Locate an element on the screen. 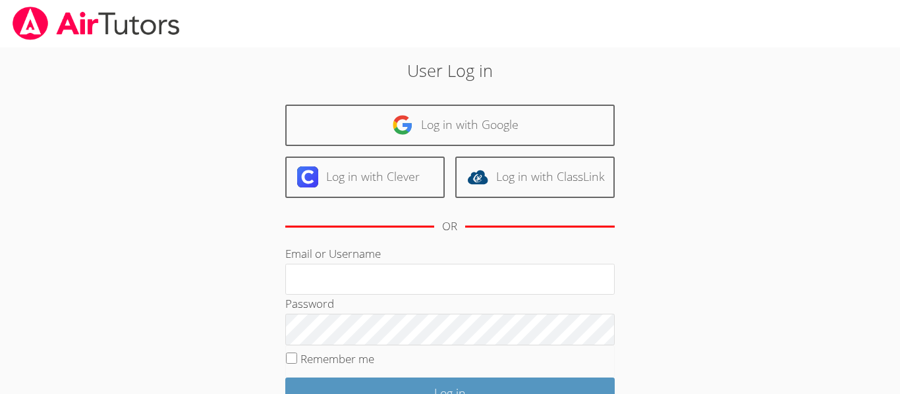  img: google-logo-50288ca7cdecda66e5e0955fdab243c47b7ad437acaf1139b6f446037453330a.svg is located at coordinates (402, 125).